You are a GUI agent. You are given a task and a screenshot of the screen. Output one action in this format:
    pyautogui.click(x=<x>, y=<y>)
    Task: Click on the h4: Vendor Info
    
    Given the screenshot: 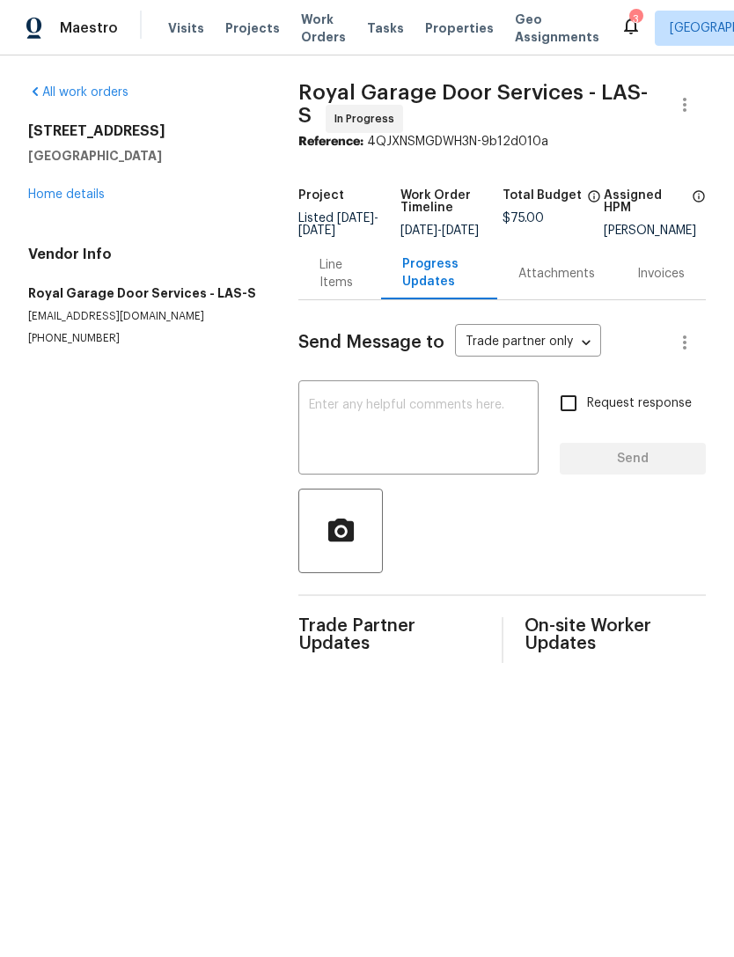 What is the action you would take?
    pyautogui.click(x=142, y=254)
    